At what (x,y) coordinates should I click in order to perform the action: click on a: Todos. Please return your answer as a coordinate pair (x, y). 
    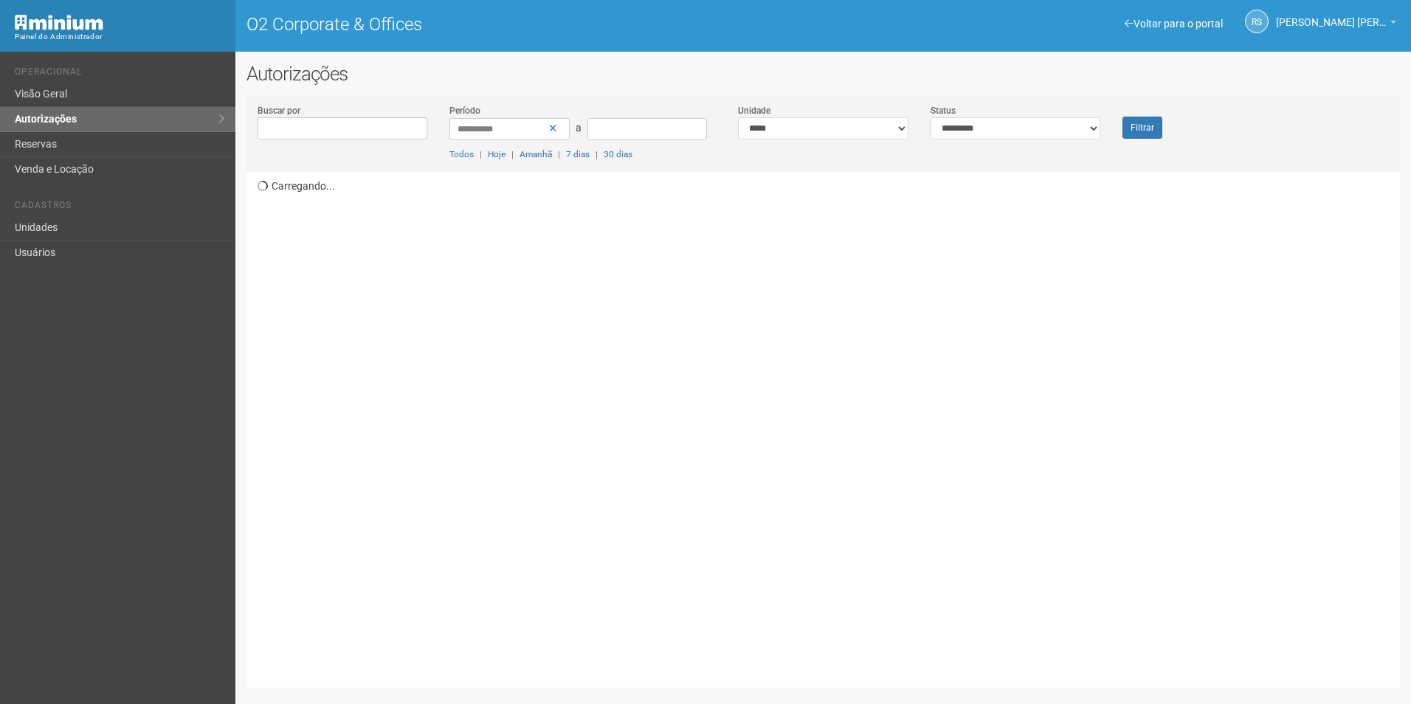
    Looking at the image, I should click on (461, 154).